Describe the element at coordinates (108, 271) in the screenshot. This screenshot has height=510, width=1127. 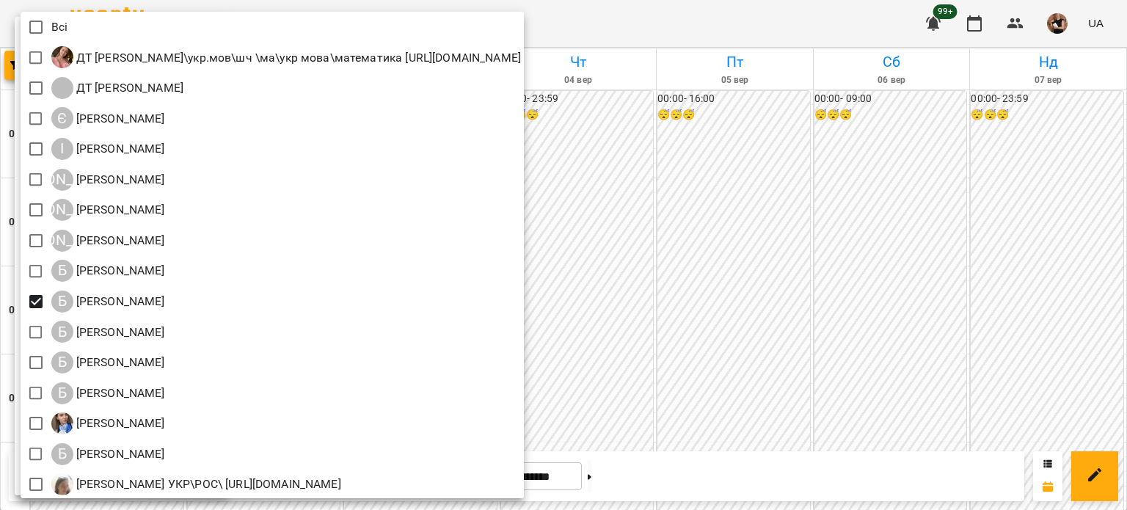
I see `div: Балашова Наталія` at that location.